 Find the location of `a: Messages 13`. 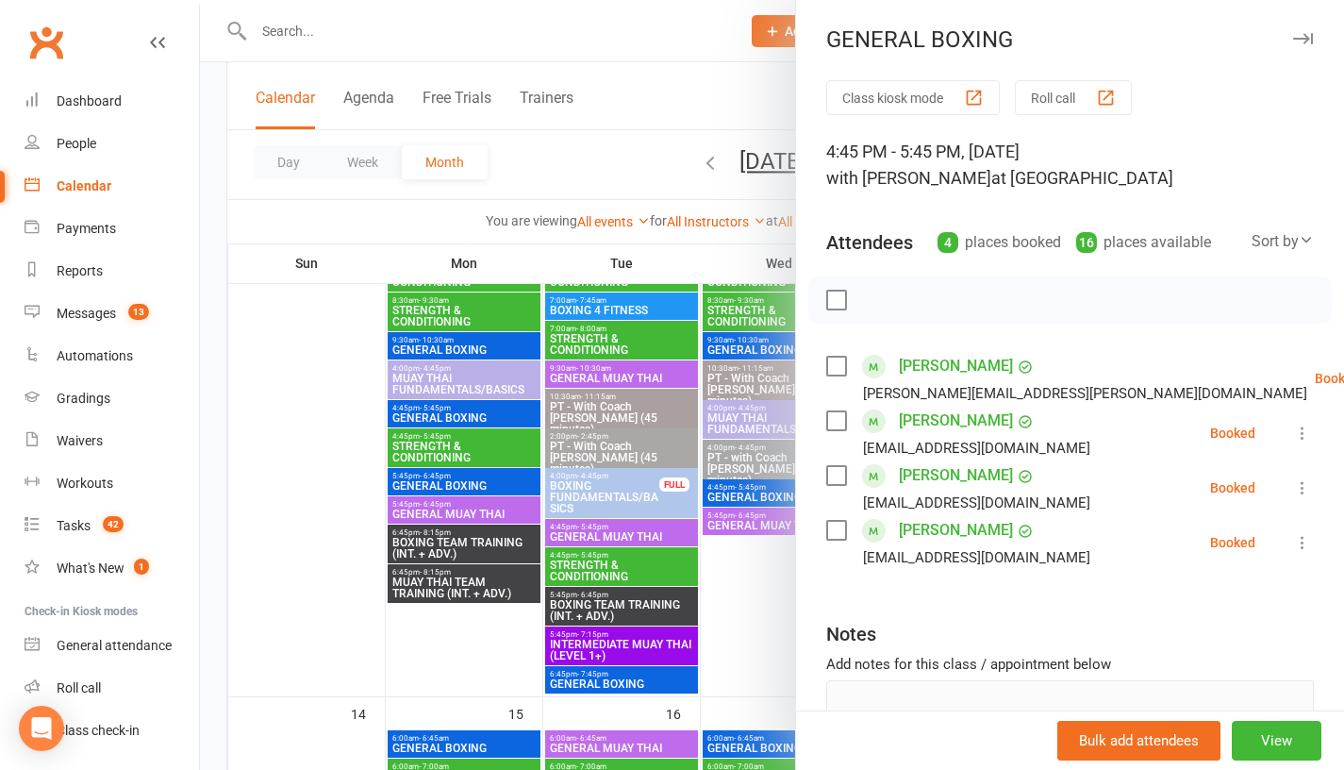

a: Messages 13 is located at coordinates (111, 313).